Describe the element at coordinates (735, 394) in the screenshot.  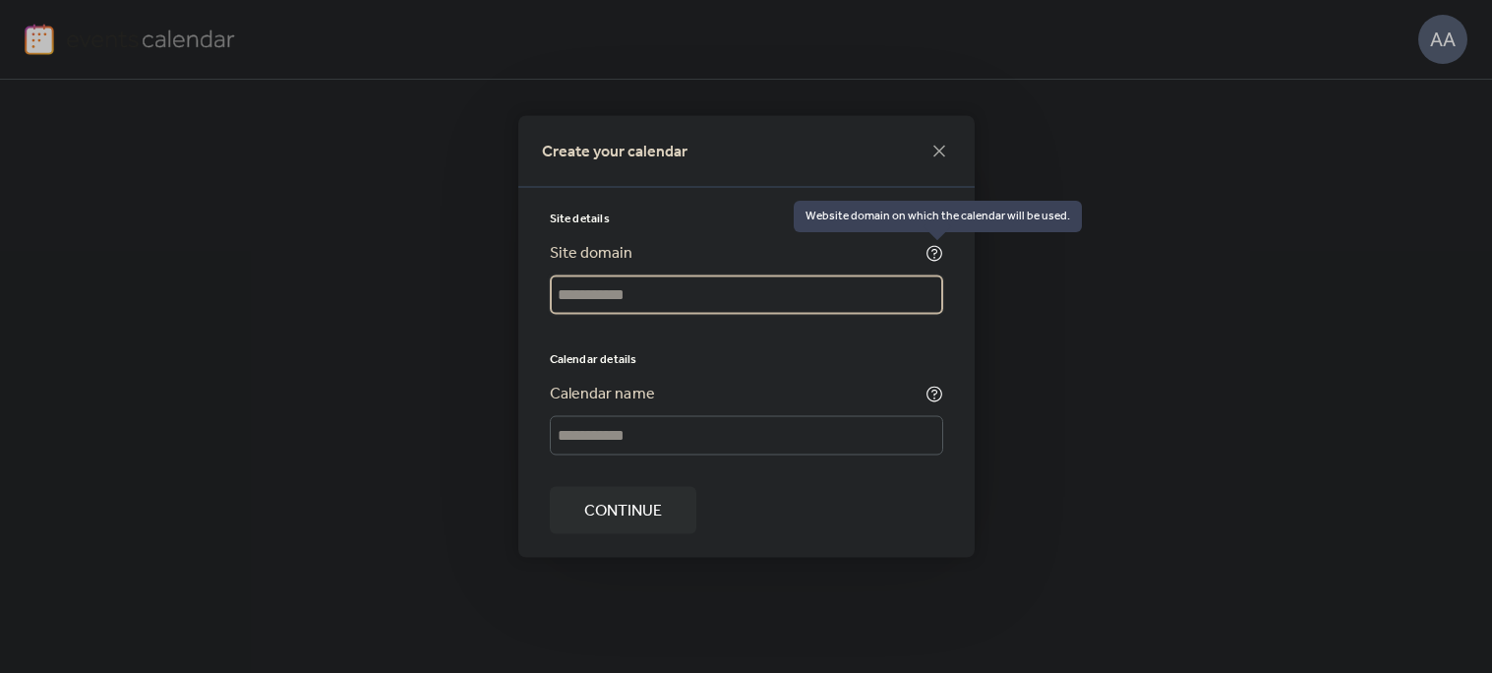
I see `div: Calendar name` at that location.